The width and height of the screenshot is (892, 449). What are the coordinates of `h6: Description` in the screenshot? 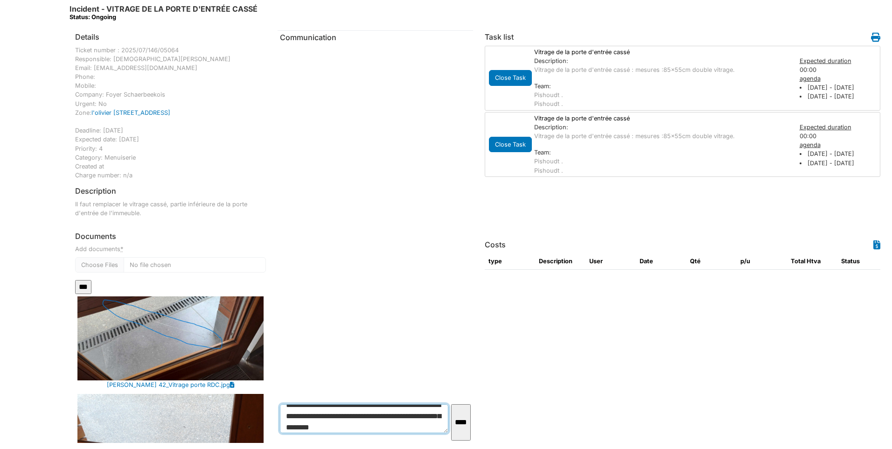 It's located at (96, 191).